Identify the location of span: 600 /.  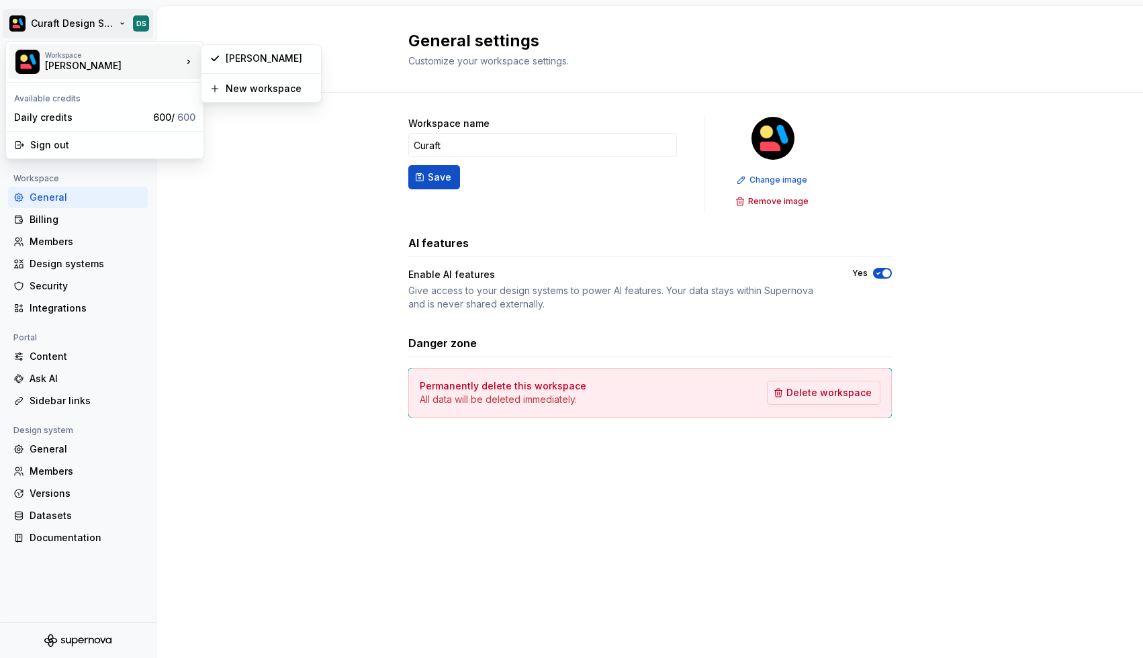
(174, 117).